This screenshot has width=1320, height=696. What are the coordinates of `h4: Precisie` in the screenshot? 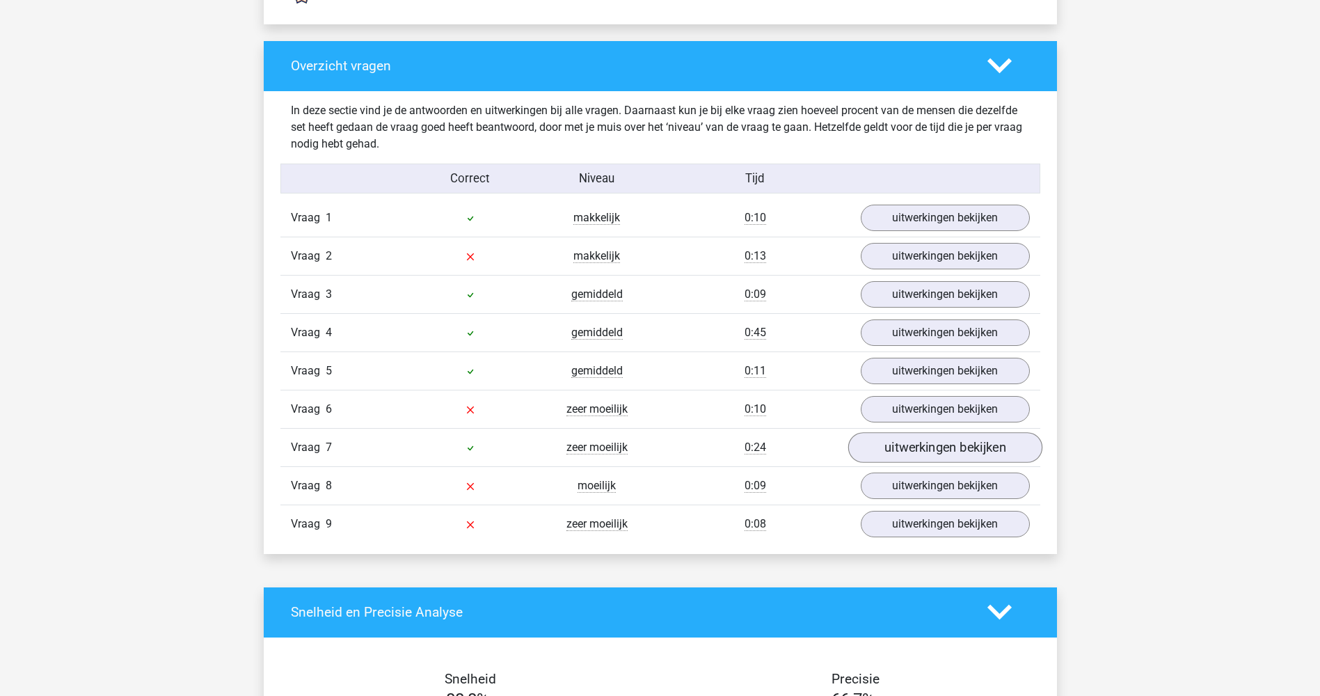 It's located at (856, 679).